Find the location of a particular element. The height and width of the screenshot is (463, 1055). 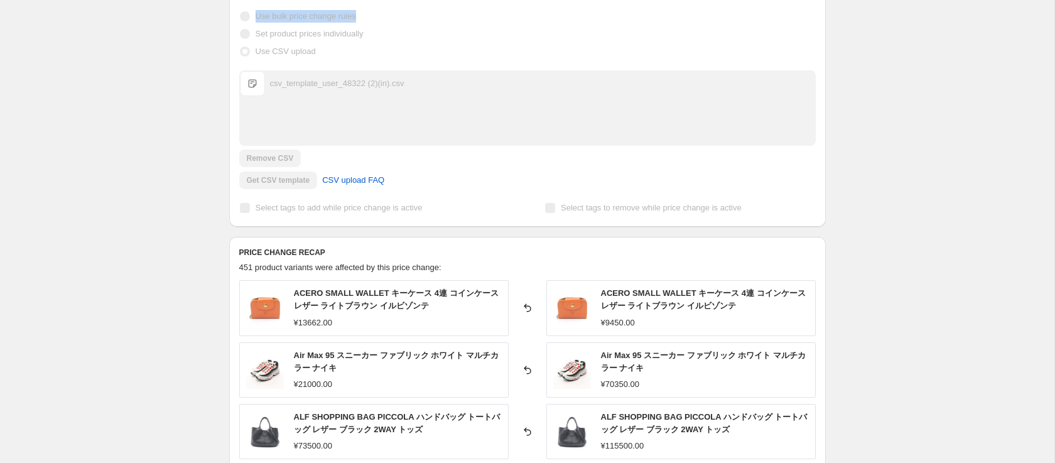

div: ¥21000.00 is located at coordinates (313, 384).